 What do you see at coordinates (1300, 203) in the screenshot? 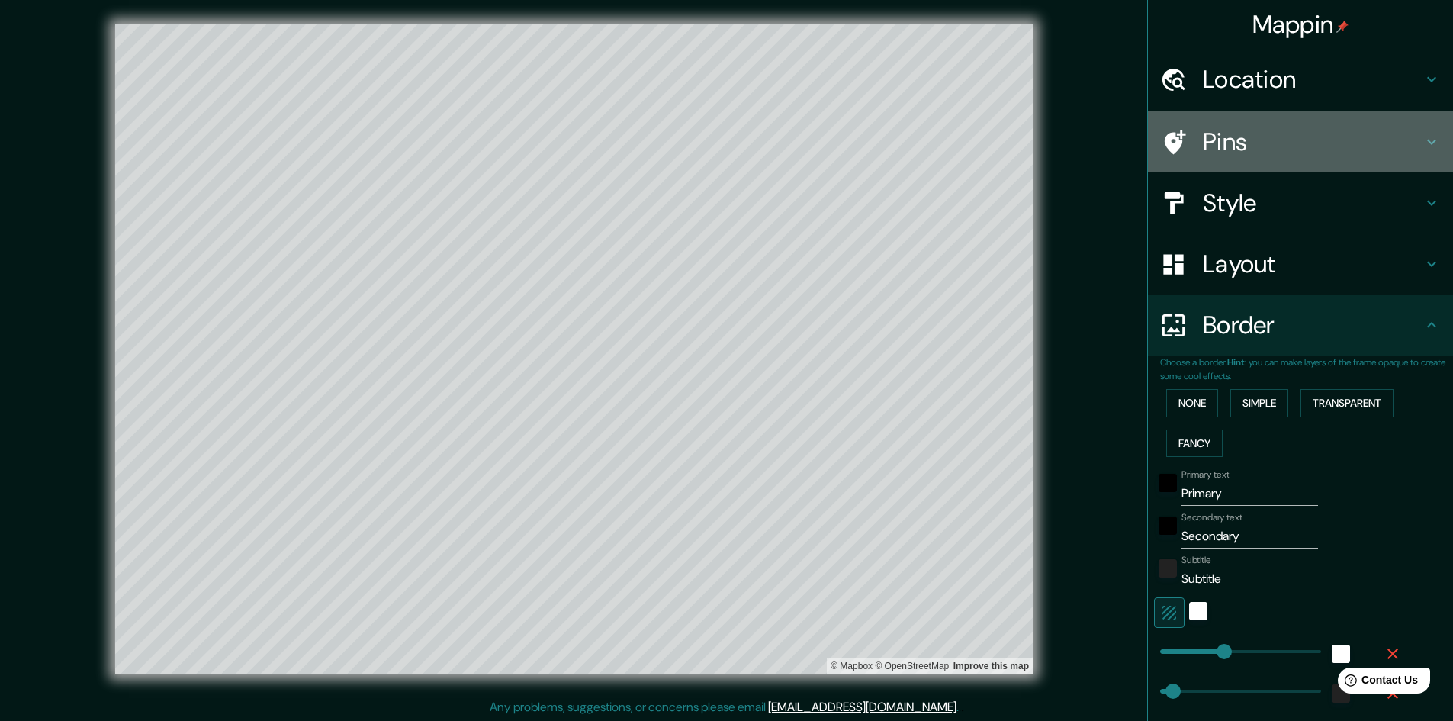
I see `div: Style` at bounding box center [1300, 203].